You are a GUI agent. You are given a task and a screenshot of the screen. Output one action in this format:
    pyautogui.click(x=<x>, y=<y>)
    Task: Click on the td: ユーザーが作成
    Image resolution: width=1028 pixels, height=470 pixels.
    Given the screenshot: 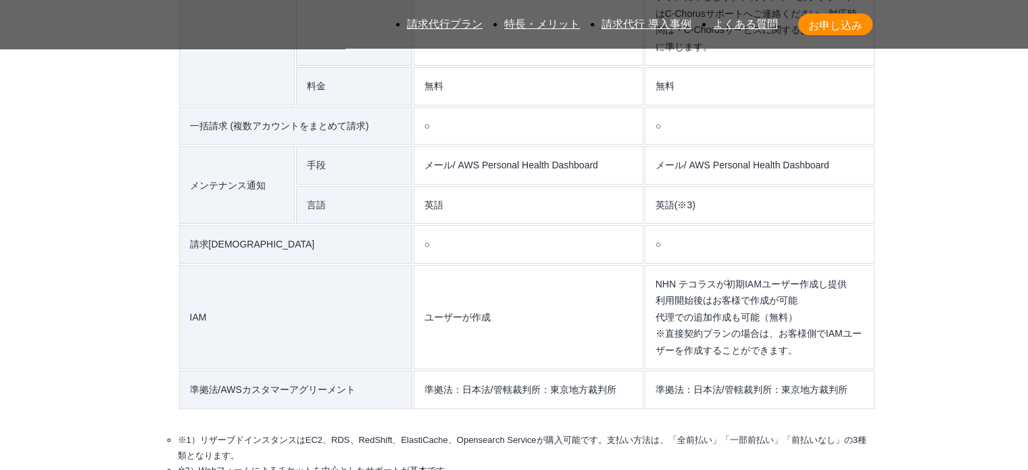 What is the action you would take?
    pyautogui.click(x=528, y=317)
    